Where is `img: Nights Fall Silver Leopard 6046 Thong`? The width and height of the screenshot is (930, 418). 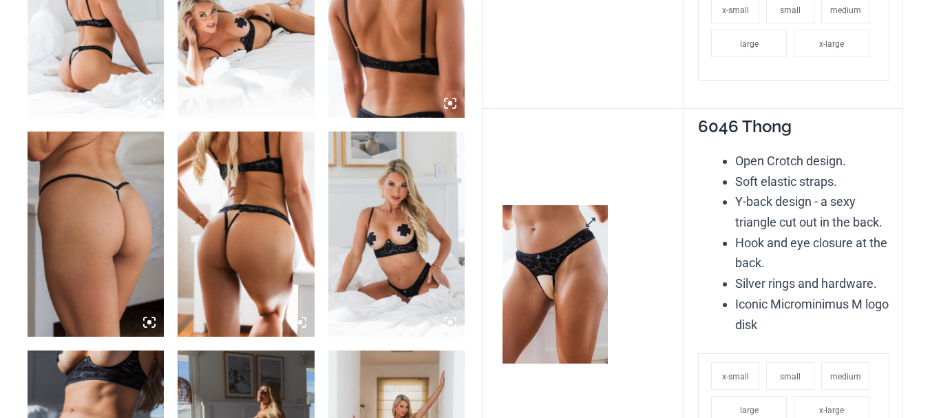 img: Nights Fall Silver Leopard 6046 Thong is located at coordinates (555, 284).